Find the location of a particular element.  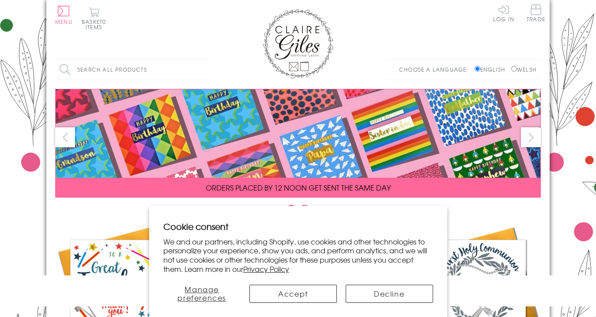

a: Trade is located at coordinates (536, 14).